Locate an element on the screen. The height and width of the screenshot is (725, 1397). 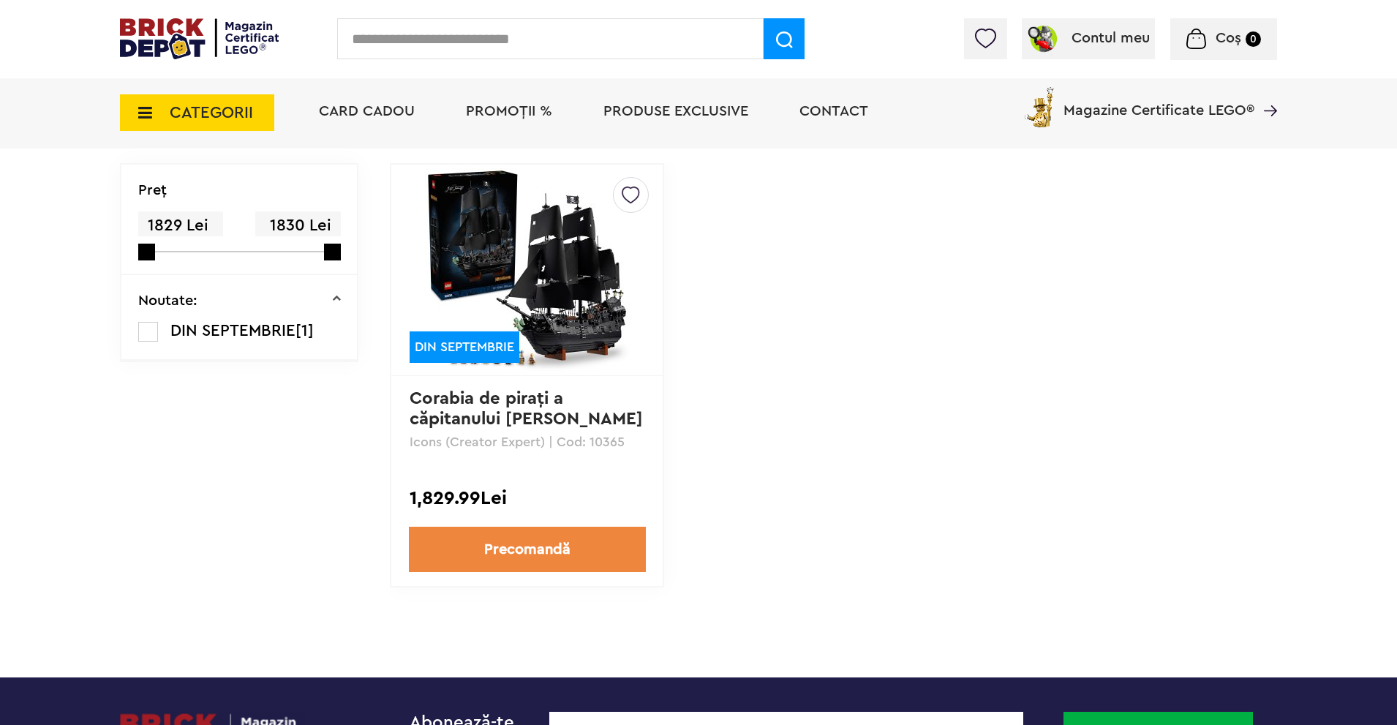
div: 1,829.99Lei is located at coordinates (527, 498).